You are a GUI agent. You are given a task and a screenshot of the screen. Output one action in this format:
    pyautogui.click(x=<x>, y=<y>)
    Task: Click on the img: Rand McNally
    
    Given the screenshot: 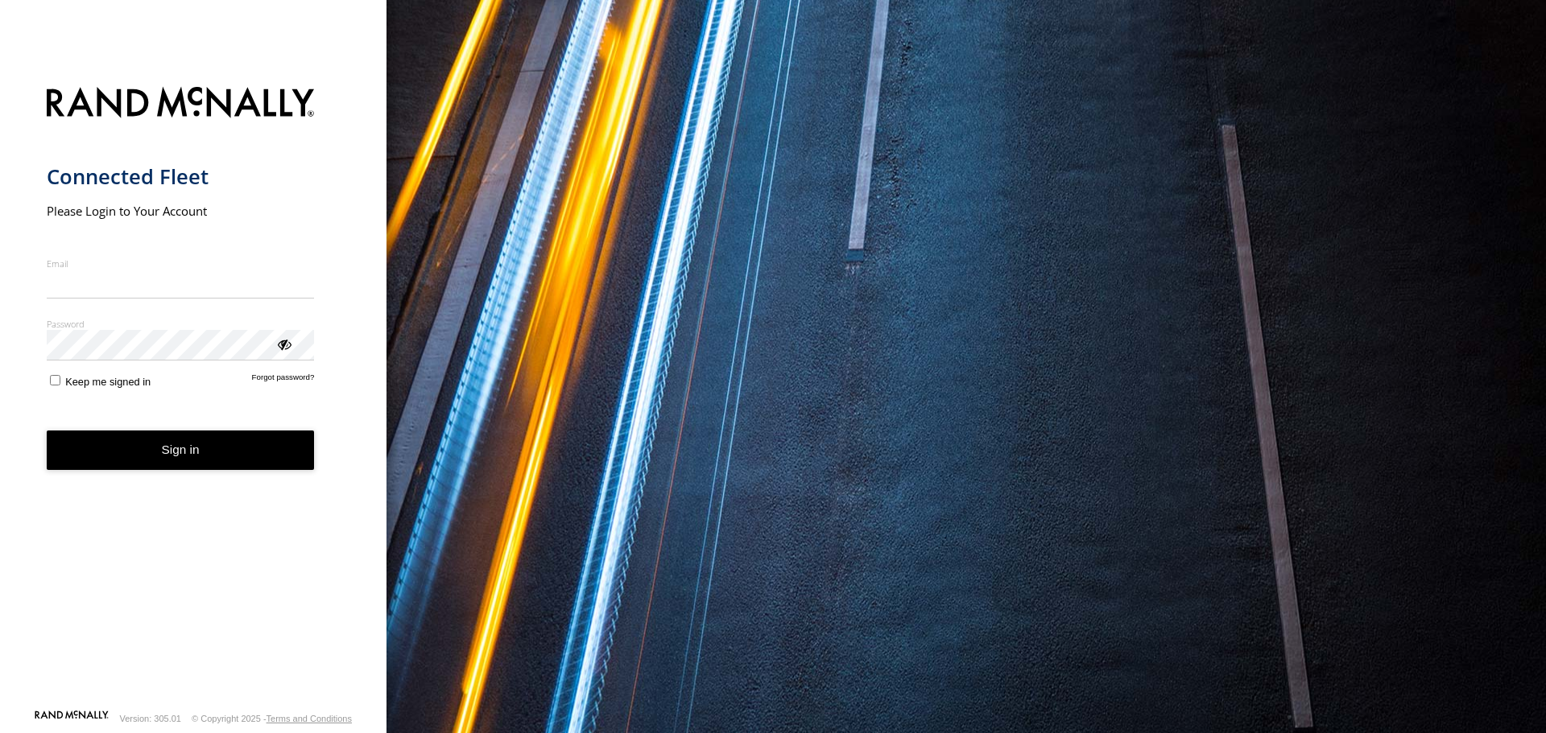 What is the action you would take?
    pyautogui.click(x=180, y=104)
    